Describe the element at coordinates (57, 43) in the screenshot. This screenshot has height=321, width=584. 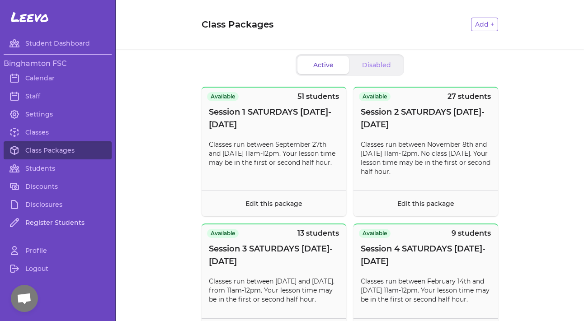
I see `a: Student Dashboard` at that location.